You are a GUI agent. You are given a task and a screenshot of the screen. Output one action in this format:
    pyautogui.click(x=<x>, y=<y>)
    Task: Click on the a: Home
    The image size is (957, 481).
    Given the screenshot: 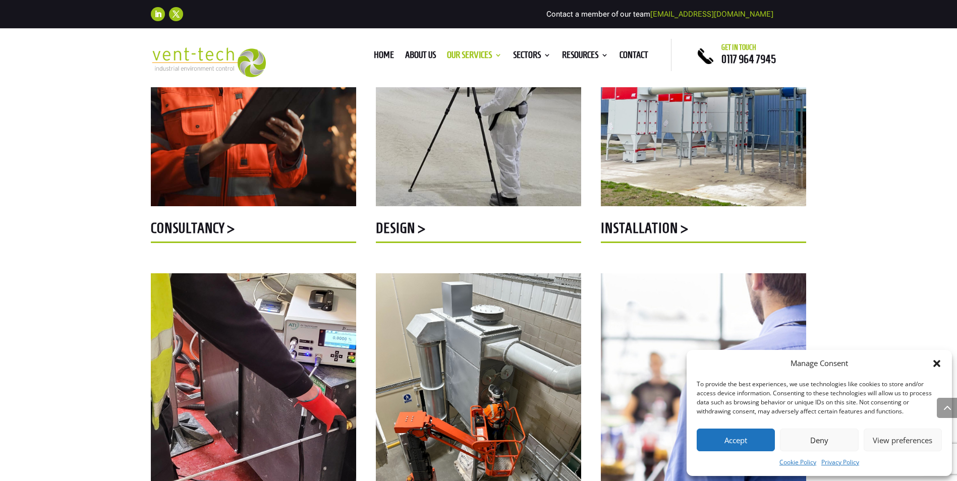 What is the action you would take?
    pyautogui.click(x=384, y=57)
    